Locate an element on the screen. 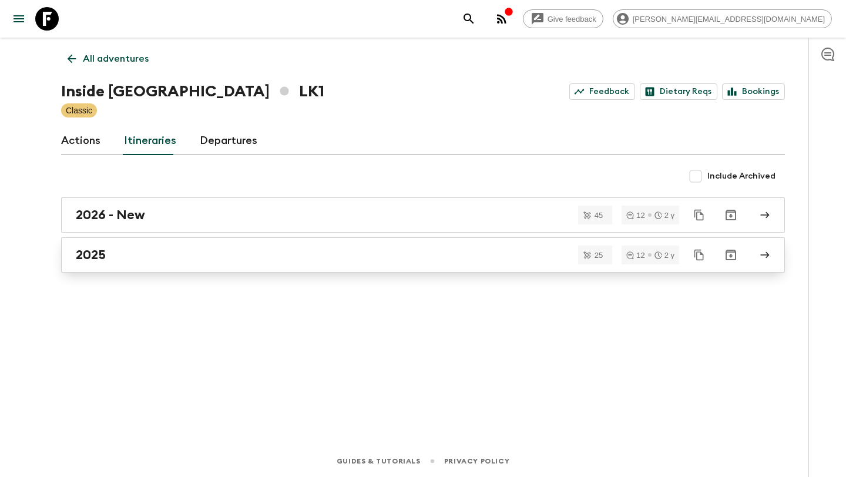 The image size is (846, 477). a: Itineraries is located at coordinates (150, 141).